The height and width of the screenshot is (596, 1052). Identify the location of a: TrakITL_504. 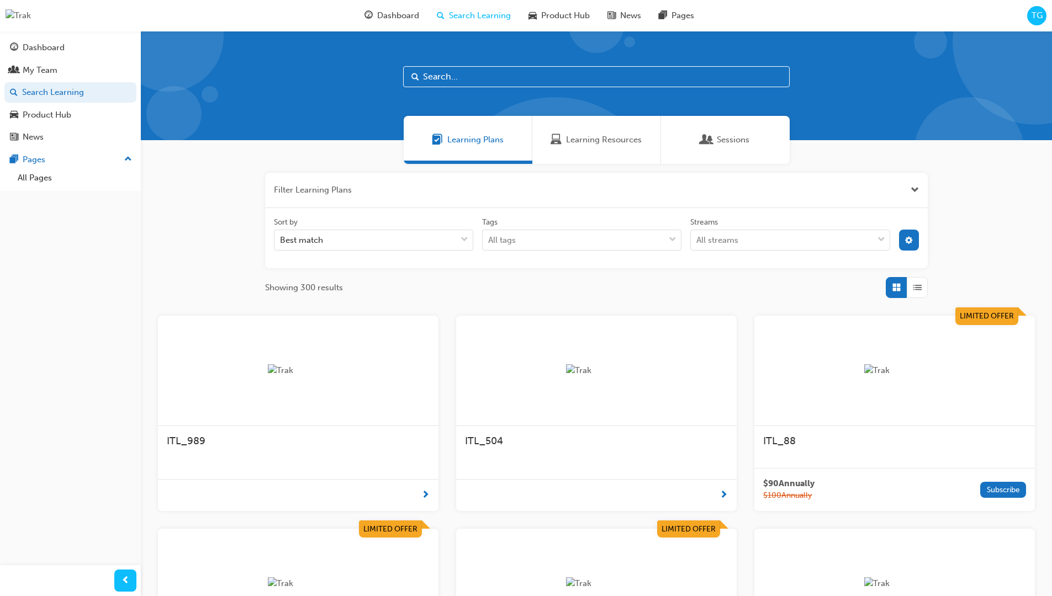
(596, 414).